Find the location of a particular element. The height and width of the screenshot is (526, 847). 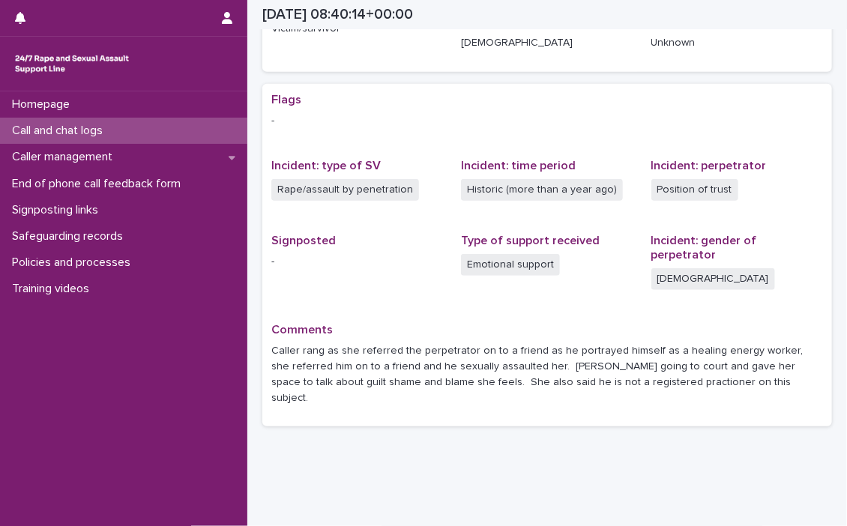

span: Rape/assault by penetration is located at coordinates (345, 190).